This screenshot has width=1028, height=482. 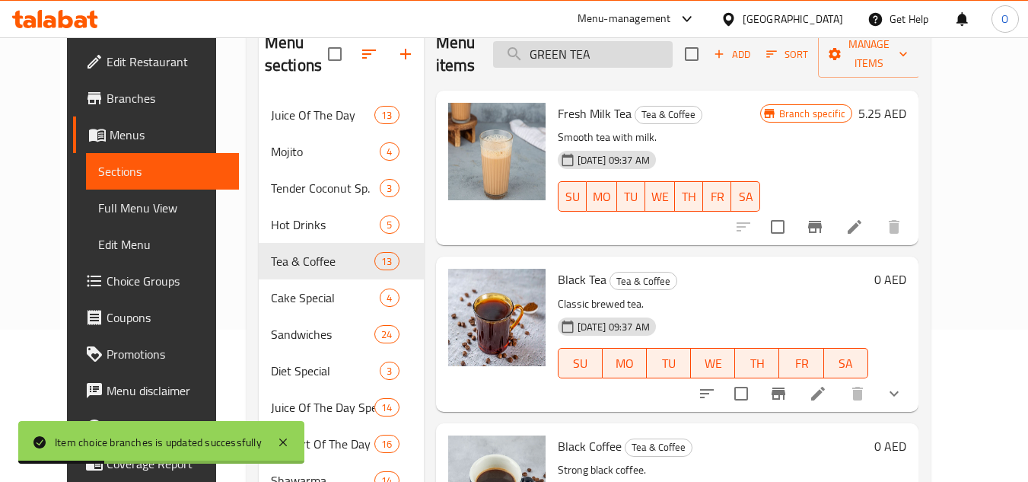 I want to click on div: Hot Drinks5, so click(x=341, y=224).